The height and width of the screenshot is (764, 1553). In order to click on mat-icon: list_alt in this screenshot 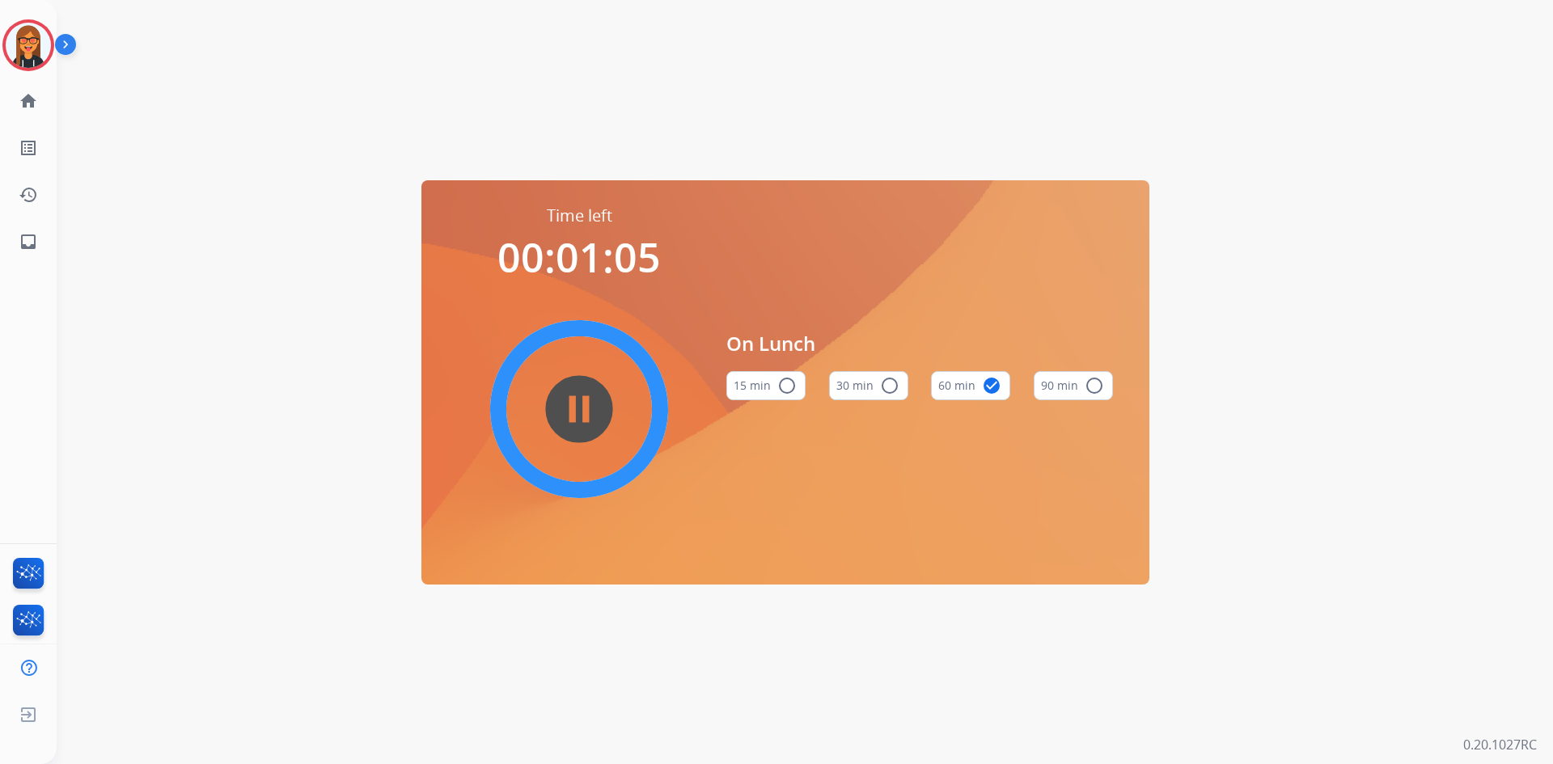, I will do `click(28, 148)`.